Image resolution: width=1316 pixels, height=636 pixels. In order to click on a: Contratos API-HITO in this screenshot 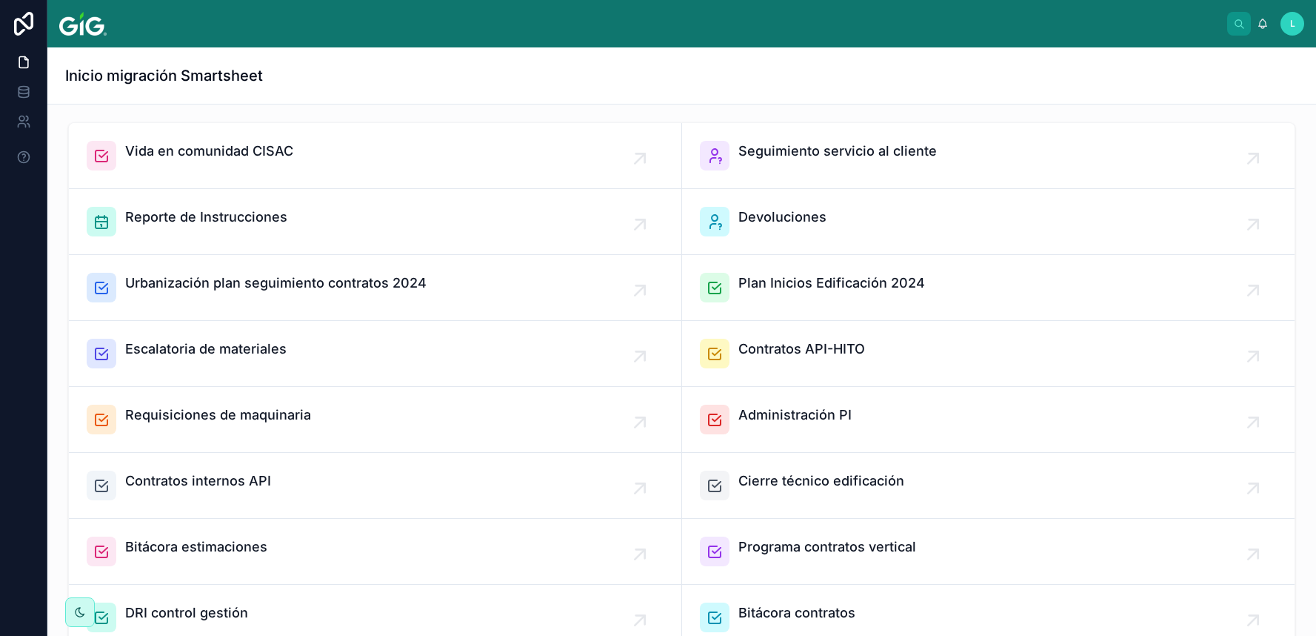, I will do `click(989, 353)`.